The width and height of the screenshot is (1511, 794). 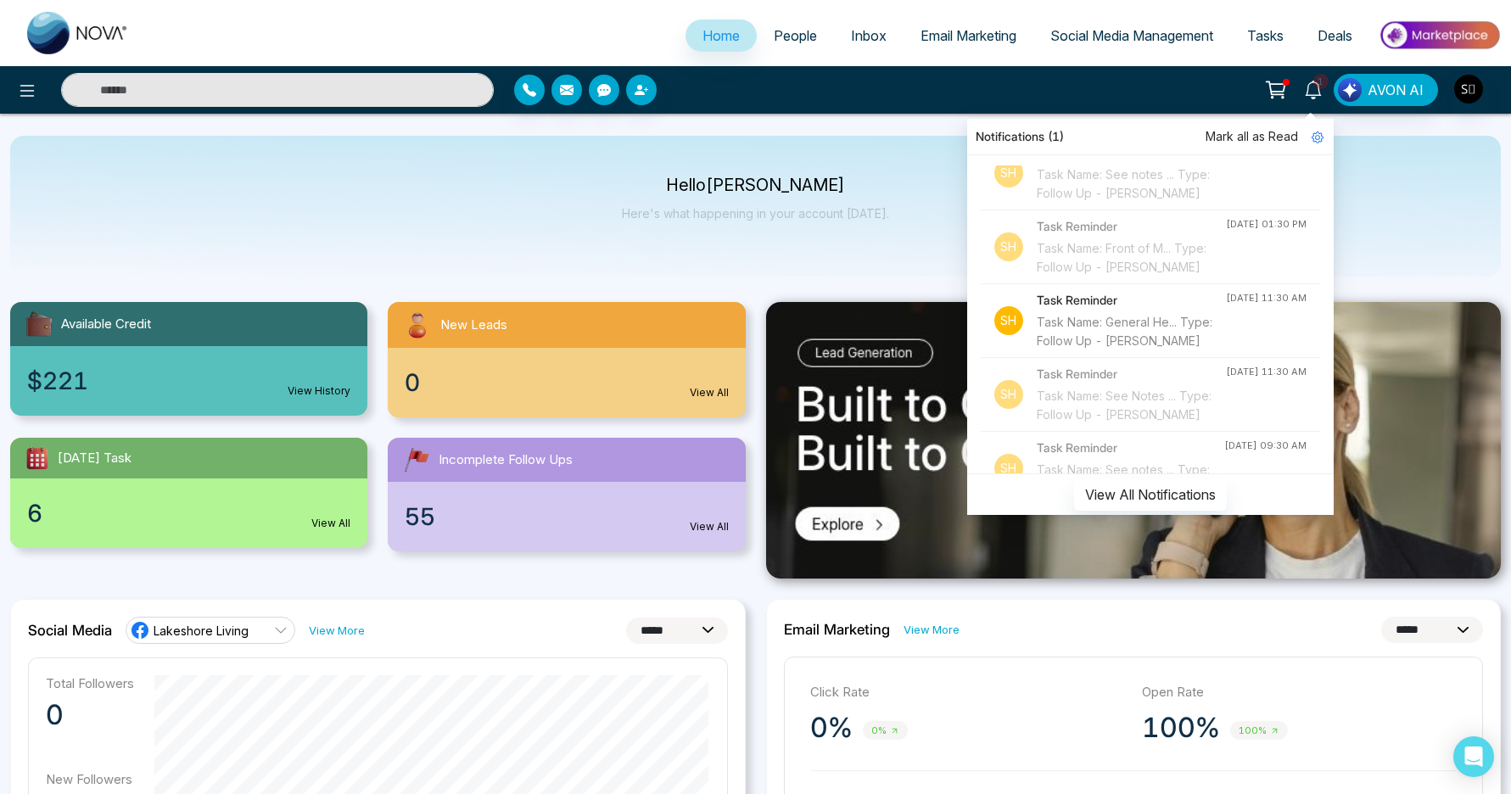 I want to click on span: New Leads, so click(x=473, y=325).